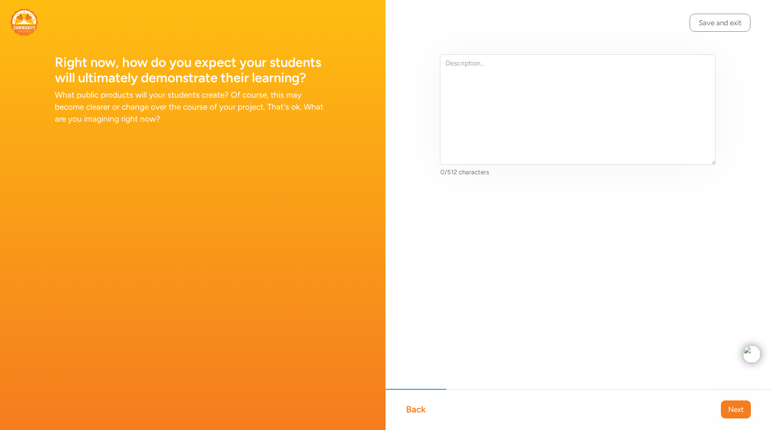 The image size is (771, 430). What do you see at coordinates (720, 23) in the screenshot?
I see `button: Save and exit` at bounding box center [720, 23].